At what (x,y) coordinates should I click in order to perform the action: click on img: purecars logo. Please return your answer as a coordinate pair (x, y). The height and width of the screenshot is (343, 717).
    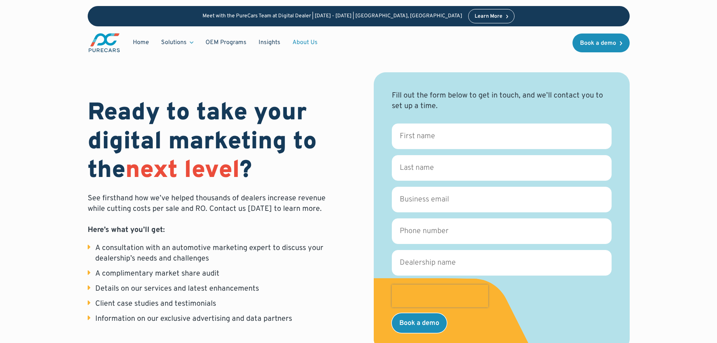
    Looking at the image, I should click on (104, 43).